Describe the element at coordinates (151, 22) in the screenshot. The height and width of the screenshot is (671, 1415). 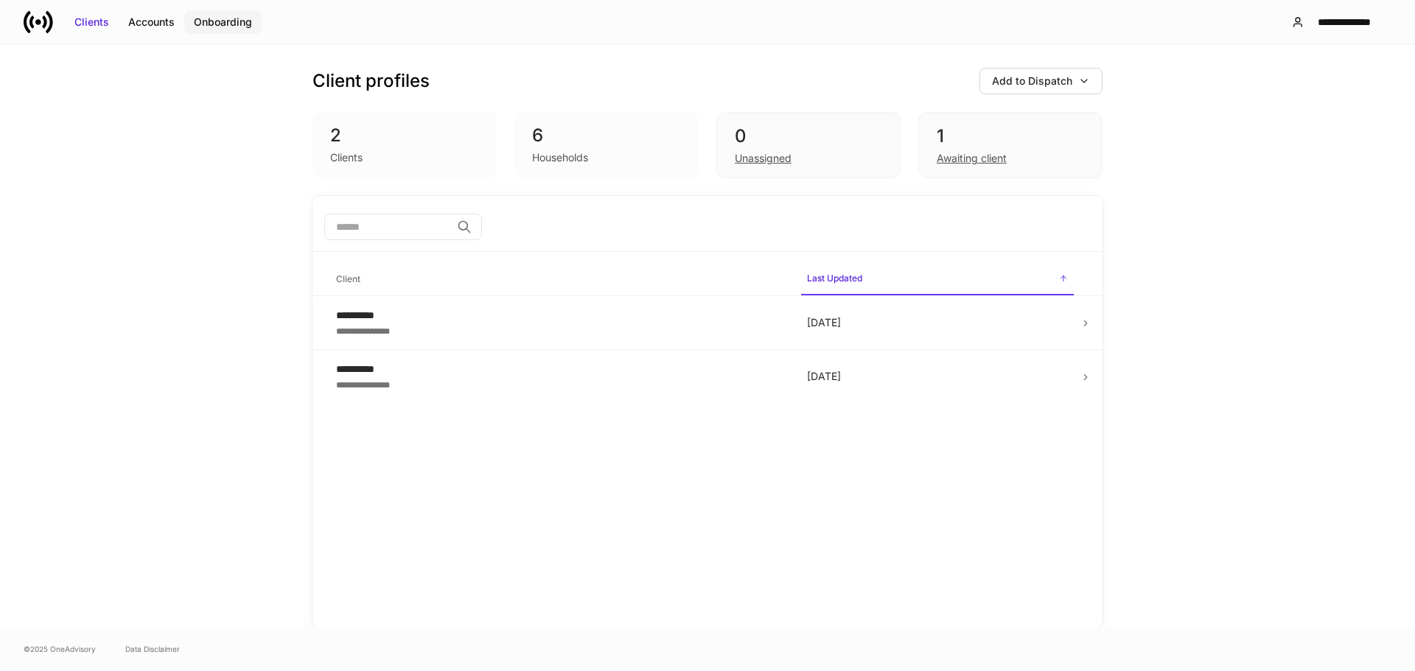
I see `div: Accounts` at that location.